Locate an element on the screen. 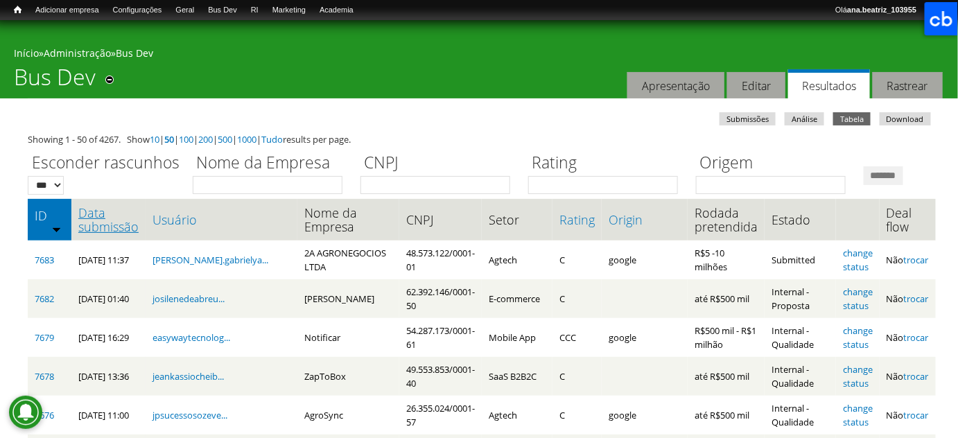 This screenshot has height=438, width=958. td: 48.573.122/0001-01 is located at coordinates (440, 260).